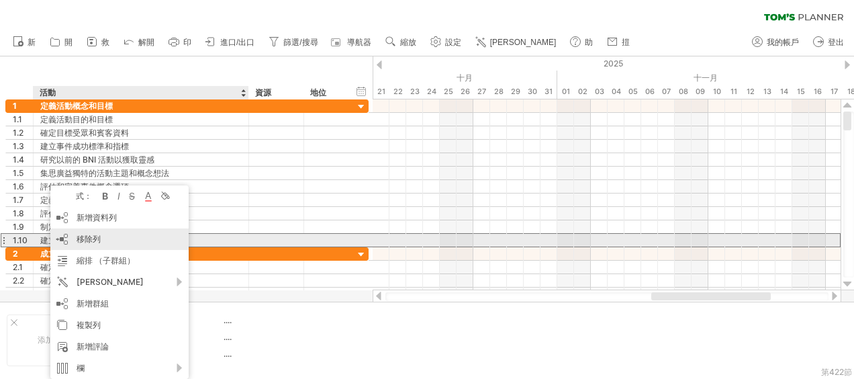  I want to click on span: 登出, so click(836, 42).